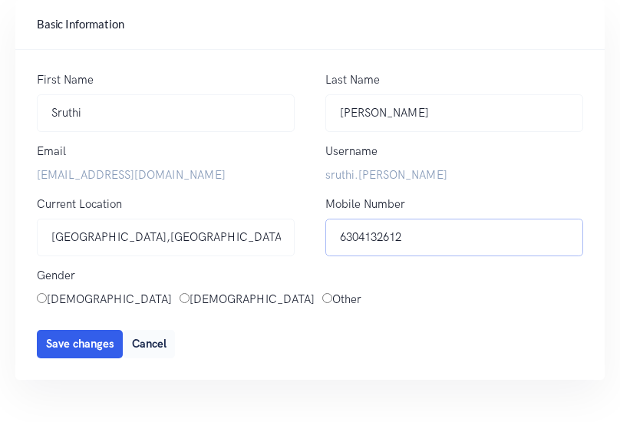 The width and height of the screenshot is (620, 422). What do you see at coordinates (365, 205) in the screenshot?
I see `label: Mobile Number` at bounding box center [365, 205].